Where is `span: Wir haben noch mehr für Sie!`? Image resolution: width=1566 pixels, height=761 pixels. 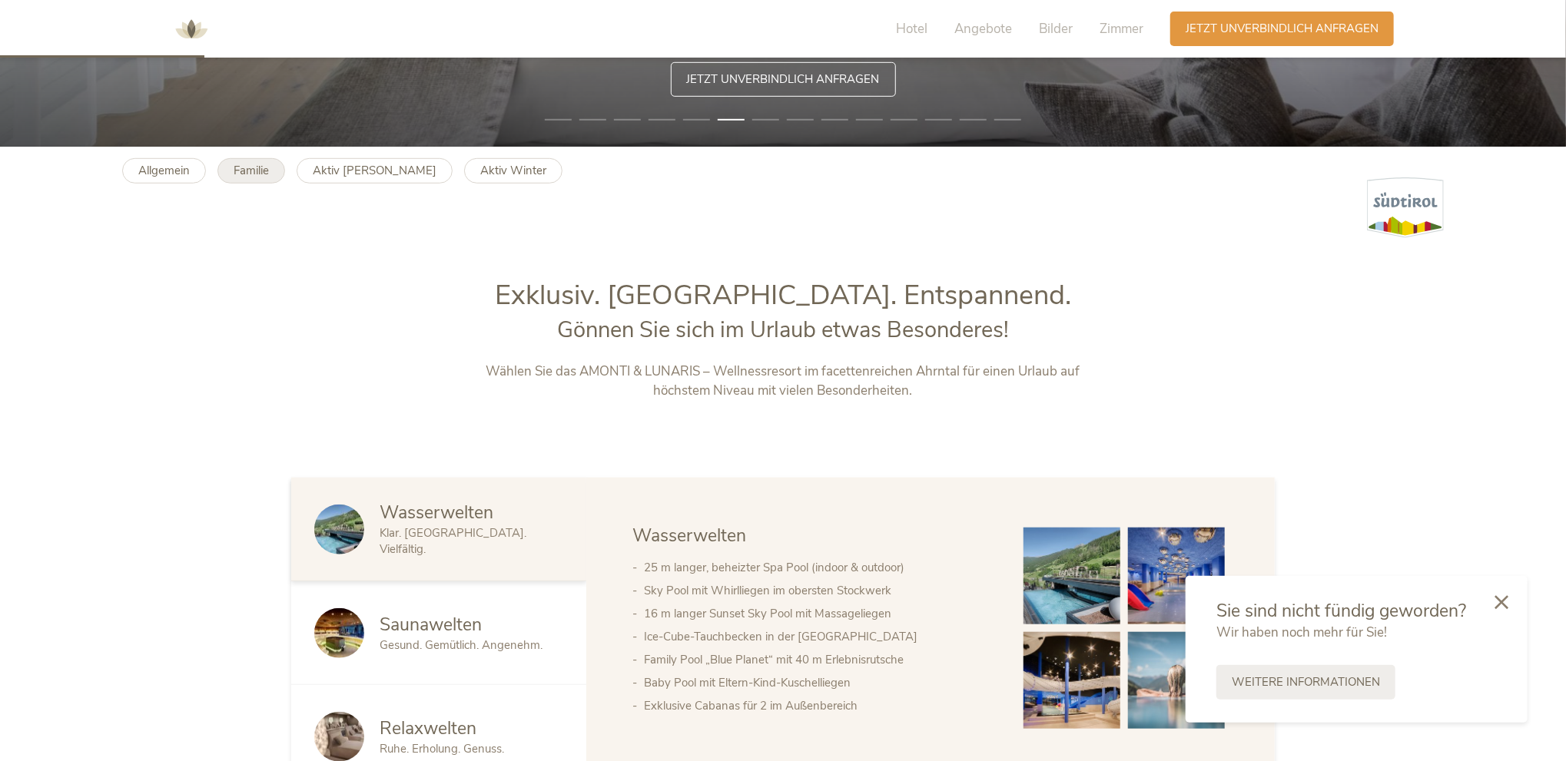 span: Wir haben noch mehr für Sie! is located at coordinates (1301, 632).